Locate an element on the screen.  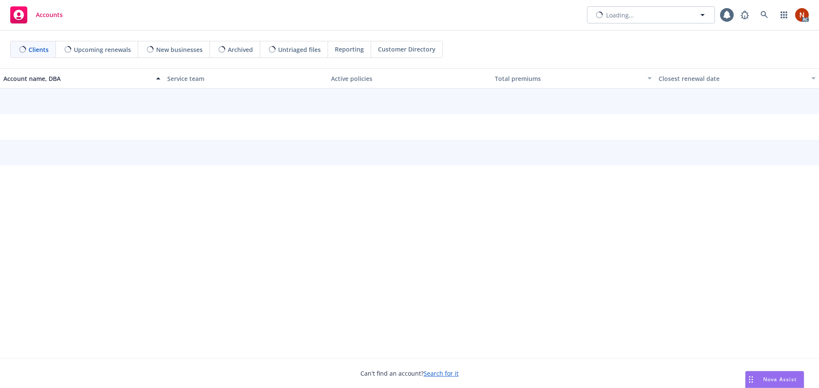
div: Drag to move is located at coordinates (750, 380).